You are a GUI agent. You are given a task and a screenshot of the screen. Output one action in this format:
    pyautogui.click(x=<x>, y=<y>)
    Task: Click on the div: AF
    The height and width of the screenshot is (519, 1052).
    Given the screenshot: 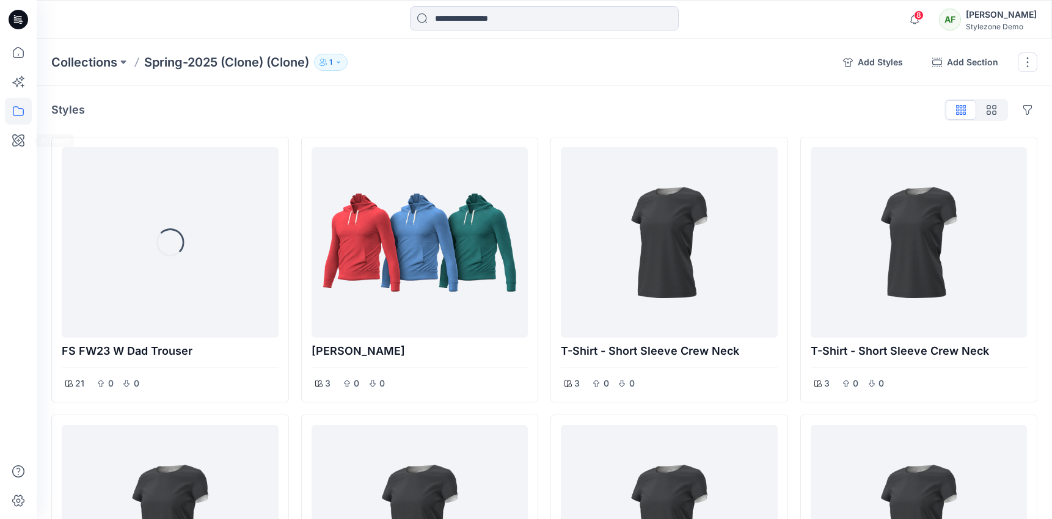 What is the action you would take?
    pyautogui.click(x=950, y=20)
    